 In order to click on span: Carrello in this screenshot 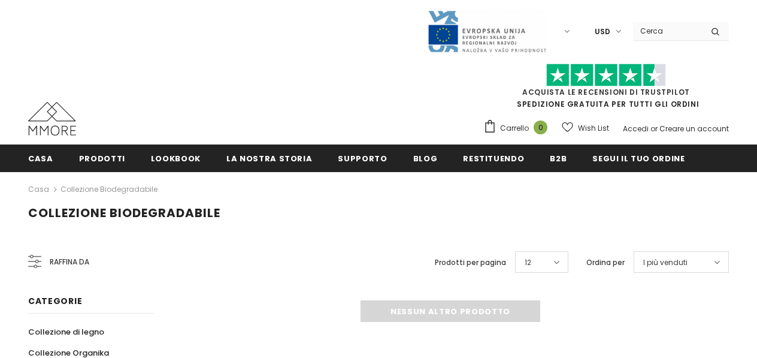, I will do `click(515, 128)`.